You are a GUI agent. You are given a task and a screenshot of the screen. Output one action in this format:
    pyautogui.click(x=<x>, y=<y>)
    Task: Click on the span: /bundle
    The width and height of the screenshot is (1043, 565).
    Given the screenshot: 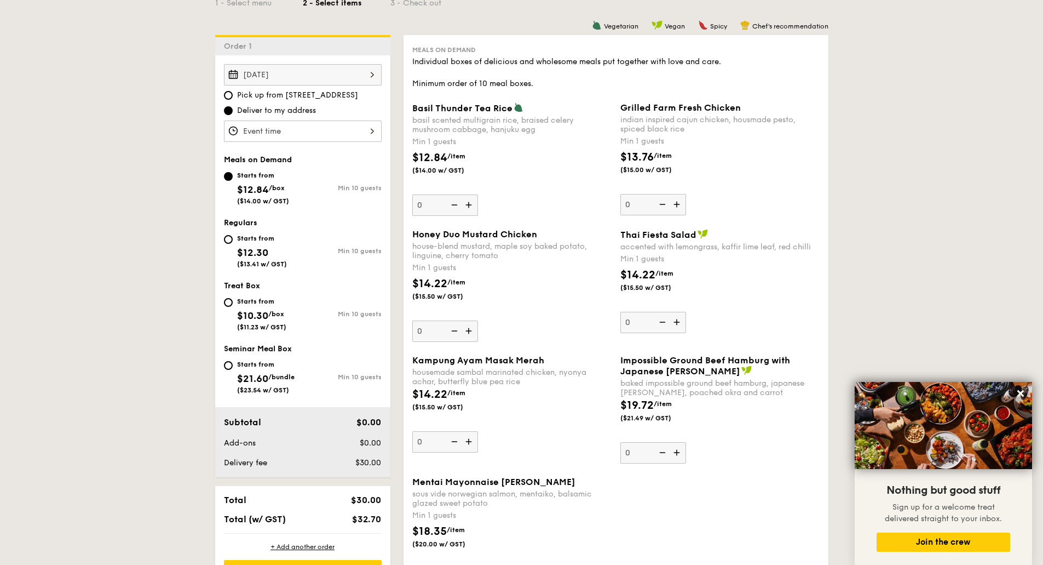 What is the action you would take?
    pyautogui.click(x=282, y=377)
    